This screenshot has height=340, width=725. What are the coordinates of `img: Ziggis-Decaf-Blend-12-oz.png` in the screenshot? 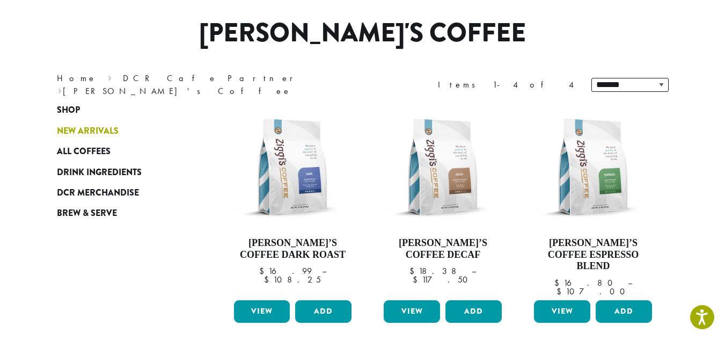 It's located at (442, 167).